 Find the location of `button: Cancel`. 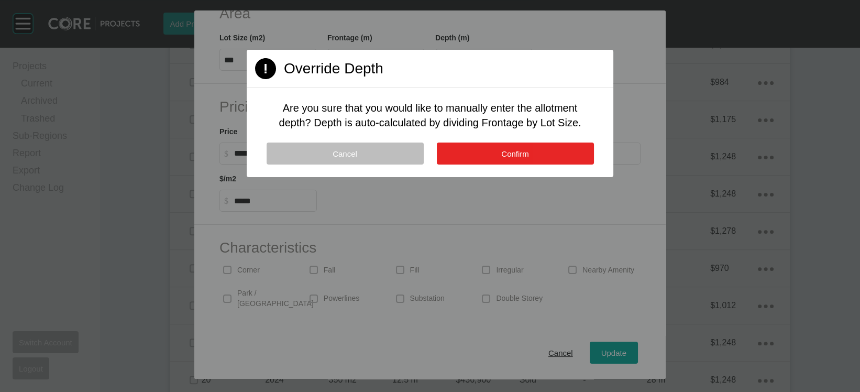

button: Cancel is located at coordinates (345, 154).